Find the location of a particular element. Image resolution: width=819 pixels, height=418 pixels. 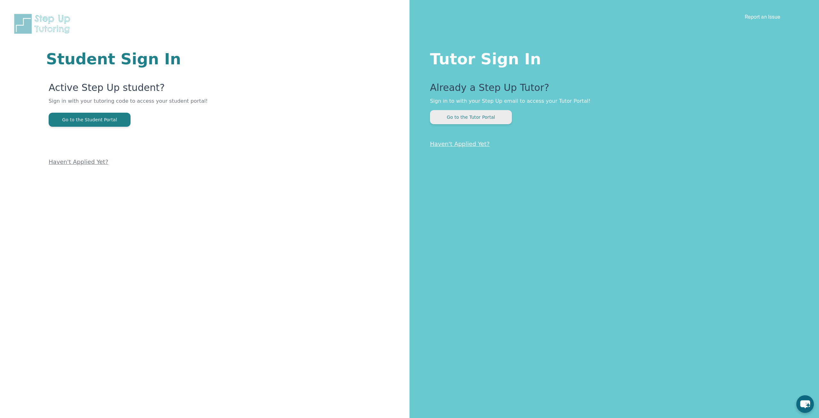

img: Step Up Tutoring horizontal logo is located at coordinates (44, 24).